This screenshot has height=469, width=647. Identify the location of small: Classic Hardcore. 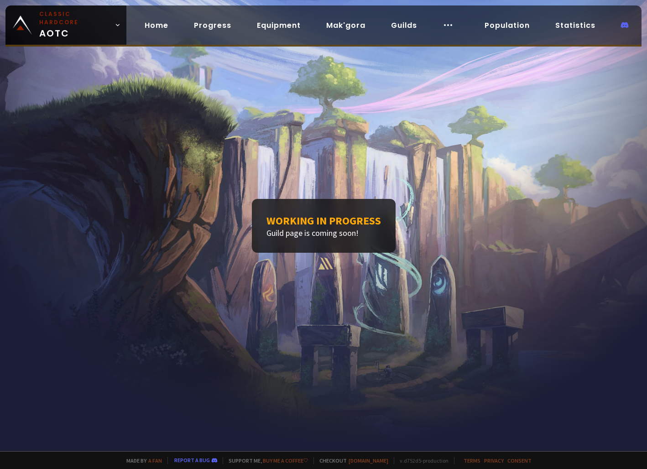
(75, 18).